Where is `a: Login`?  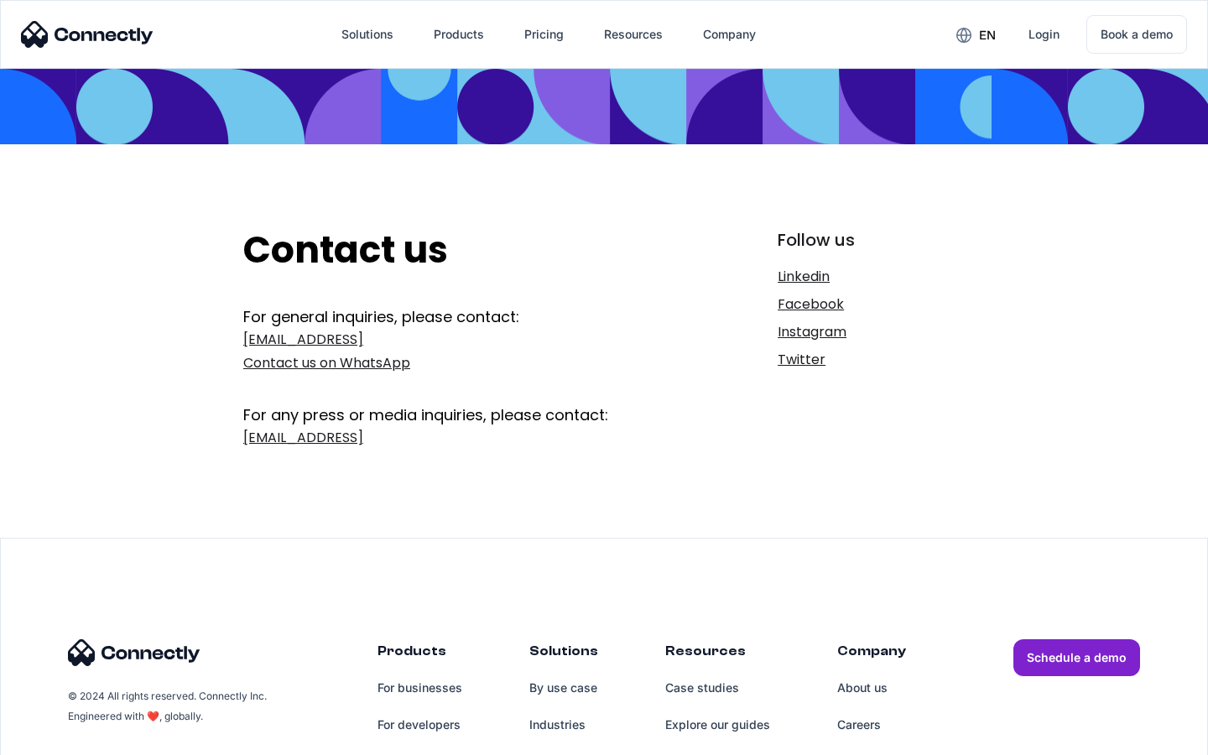
a: Login is located at coordinates (1044, 34).